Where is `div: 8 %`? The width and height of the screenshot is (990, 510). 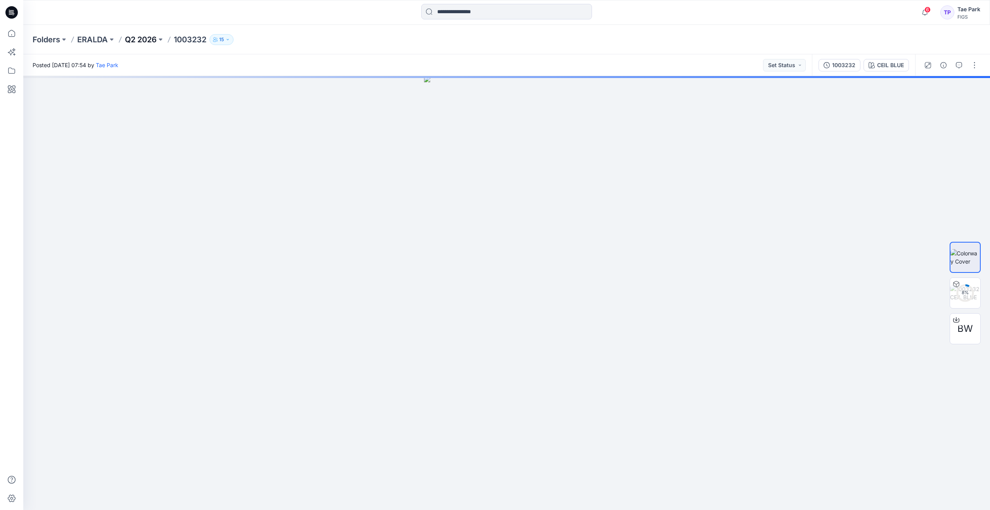
div: 8 % is located at coordinates (965, 292).